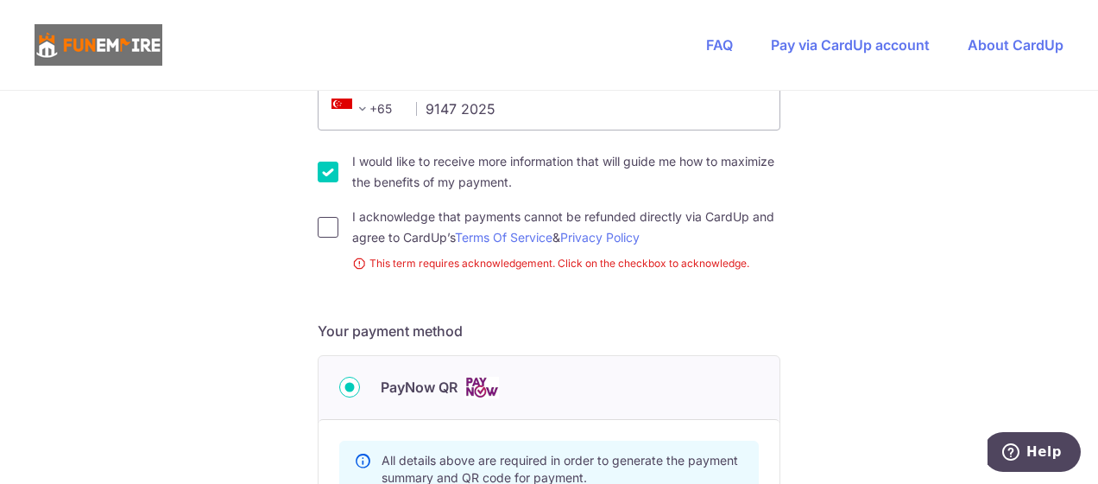 The width and height of the screenshot is (1098, 484). I want to click on a: Privacy Policy, so click(600, 237).